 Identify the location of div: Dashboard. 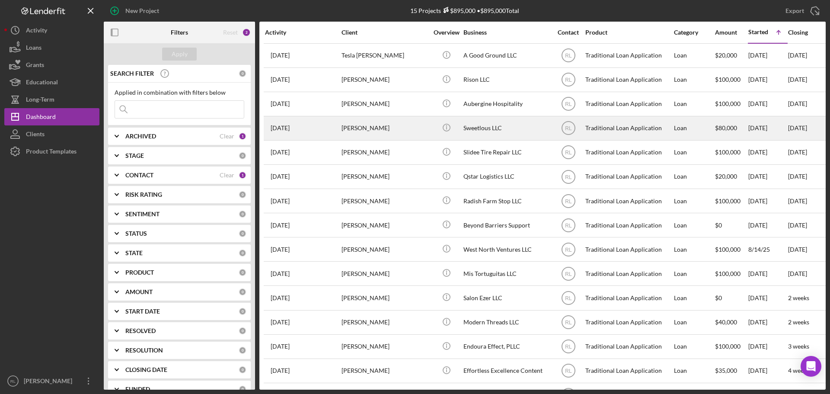
(41, 118).